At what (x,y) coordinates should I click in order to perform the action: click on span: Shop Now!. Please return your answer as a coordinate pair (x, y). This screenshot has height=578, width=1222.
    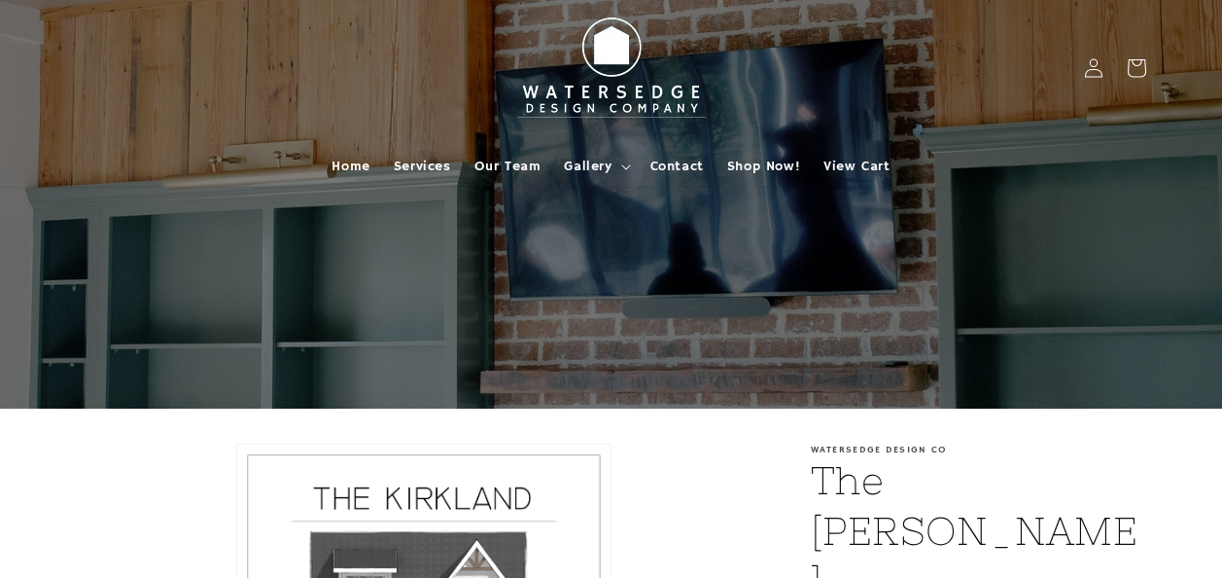
    Looking at the image, I should click on (763, 166).